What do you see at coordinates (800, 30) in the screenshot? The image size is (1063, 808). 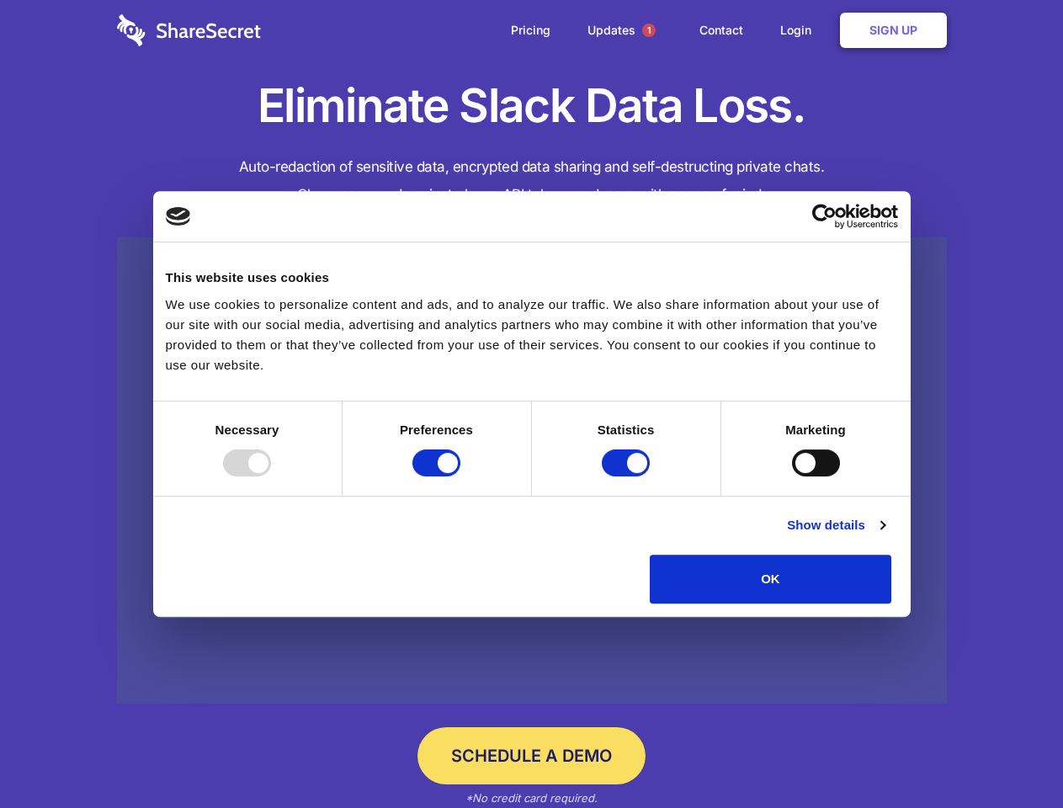 I see `a: Login` at bounding box center [800, 30].